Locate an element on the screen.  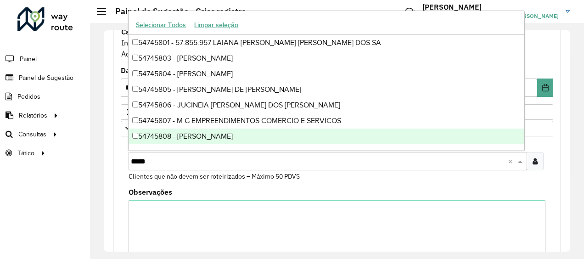
div: Informe a data de inicio, fim e preencha corretamente os campos abaixo. Ao final, você irá pré-vi... is located at coordinates (337, 43).